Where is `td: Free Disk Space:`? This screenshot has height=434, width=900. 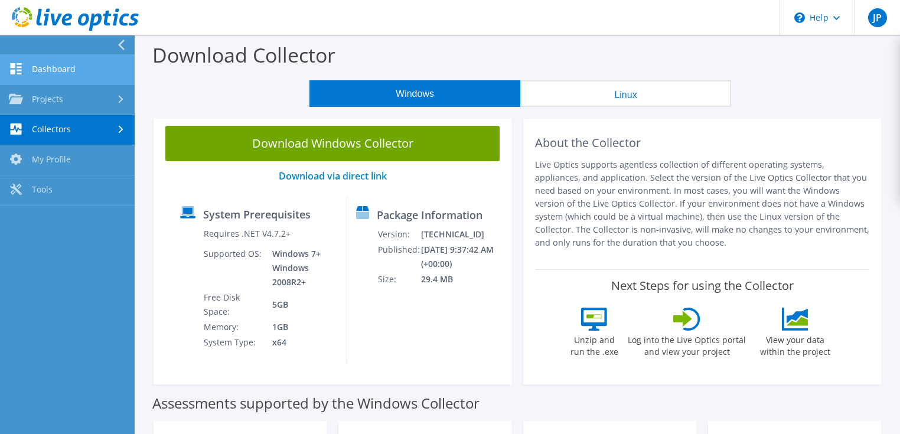
td: Free Disk Space: is located at coordinates (233, 305).